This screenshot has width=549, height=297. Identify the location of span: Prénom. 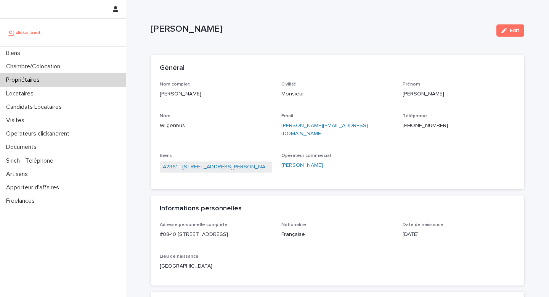
(412, 84).